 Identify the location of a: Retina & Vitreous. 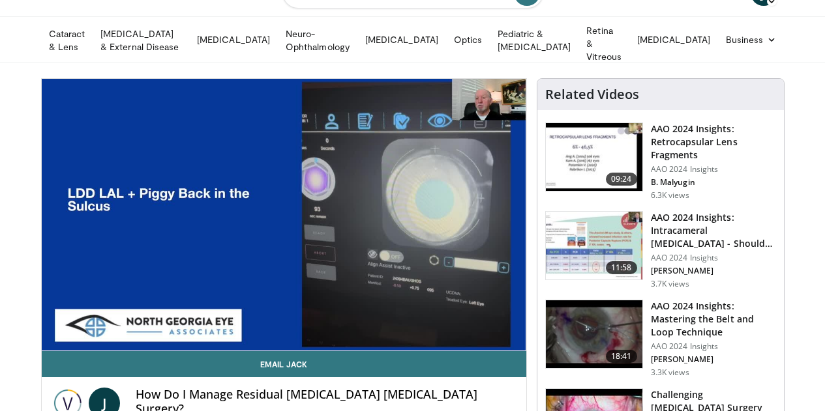
(604, 44).